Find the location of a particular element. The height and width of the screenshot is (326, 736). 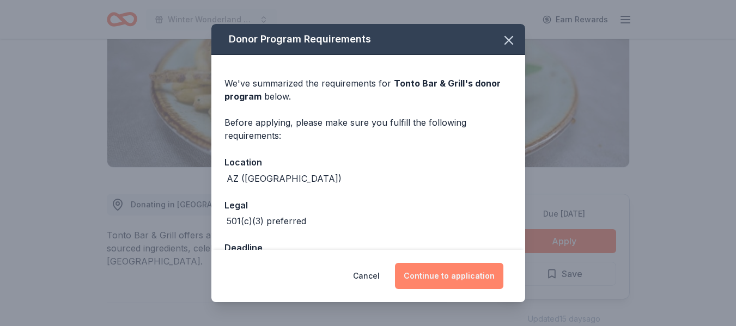

div: Before applying, please make sure you fulfill the following requirements: is located at coordinates (368, 129).